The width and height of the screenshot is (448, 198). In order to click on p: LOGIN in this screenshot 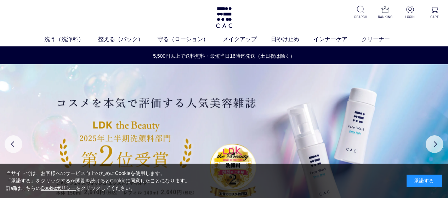, I will do `click(409, 17)`.